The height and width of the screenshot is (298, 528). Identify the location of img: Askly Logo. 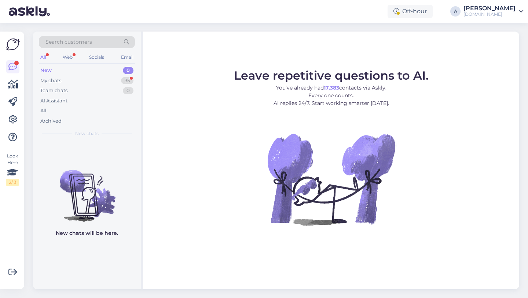
(13, 44).